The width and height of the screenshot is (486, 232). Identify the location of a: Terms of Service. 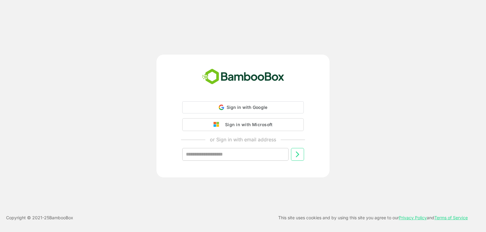
(451, 218).